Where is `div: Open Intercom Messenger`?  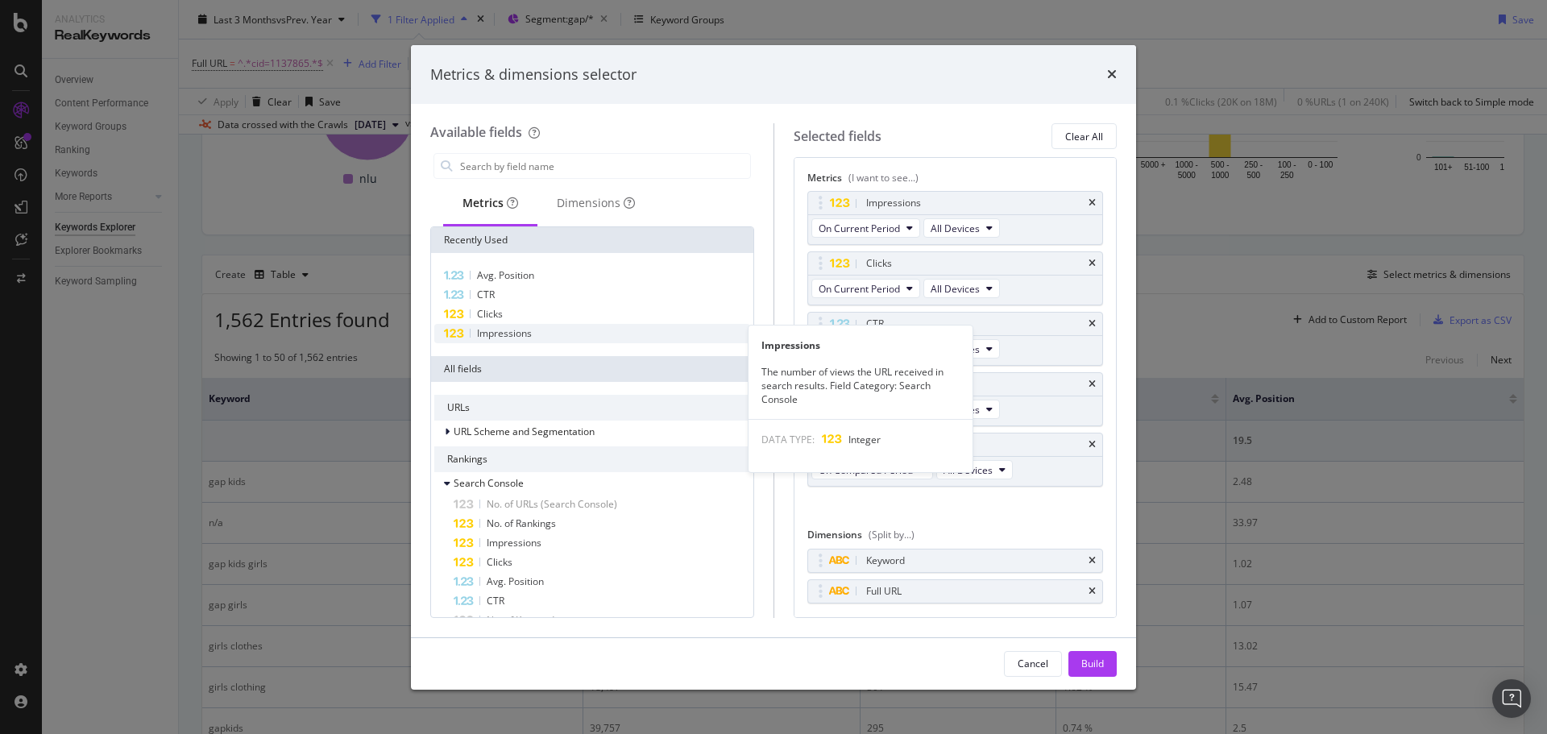
div: Open Intercom Messenger is located at coordinates (1511, 698).